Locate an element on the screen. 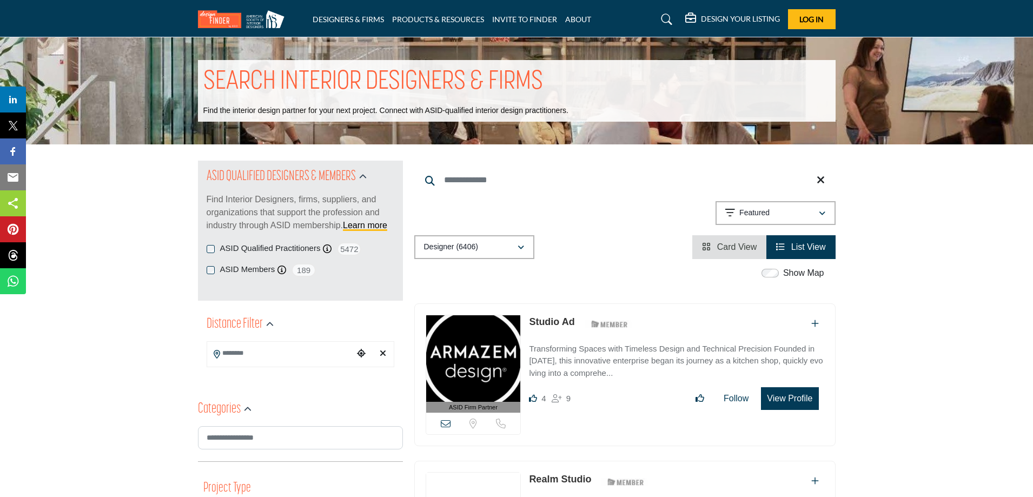 Image resolution: width=1033 pixels, height=497 pixels. label: ASID Qualified Practitioners is located at coordinates (271, 248).